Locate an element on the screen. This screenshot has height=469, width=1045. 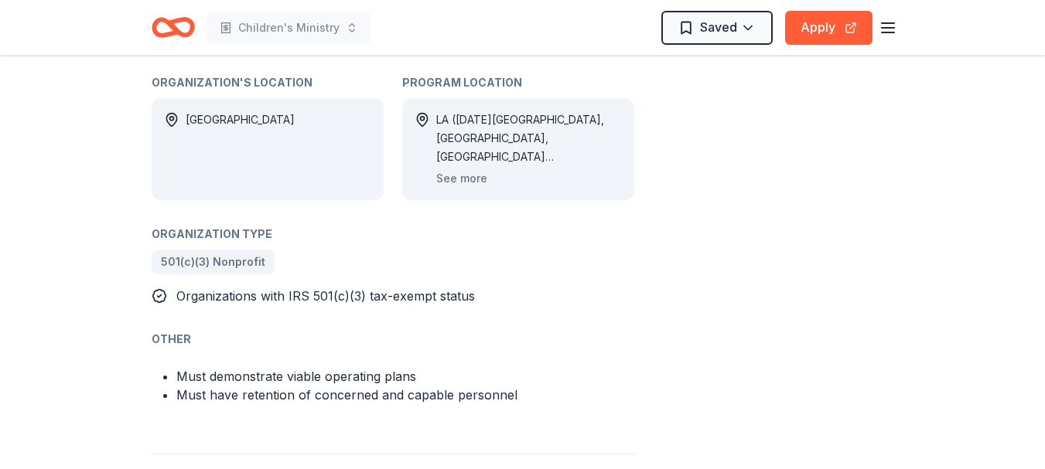
div: Organization's Location is located at coordinates (268, 83).